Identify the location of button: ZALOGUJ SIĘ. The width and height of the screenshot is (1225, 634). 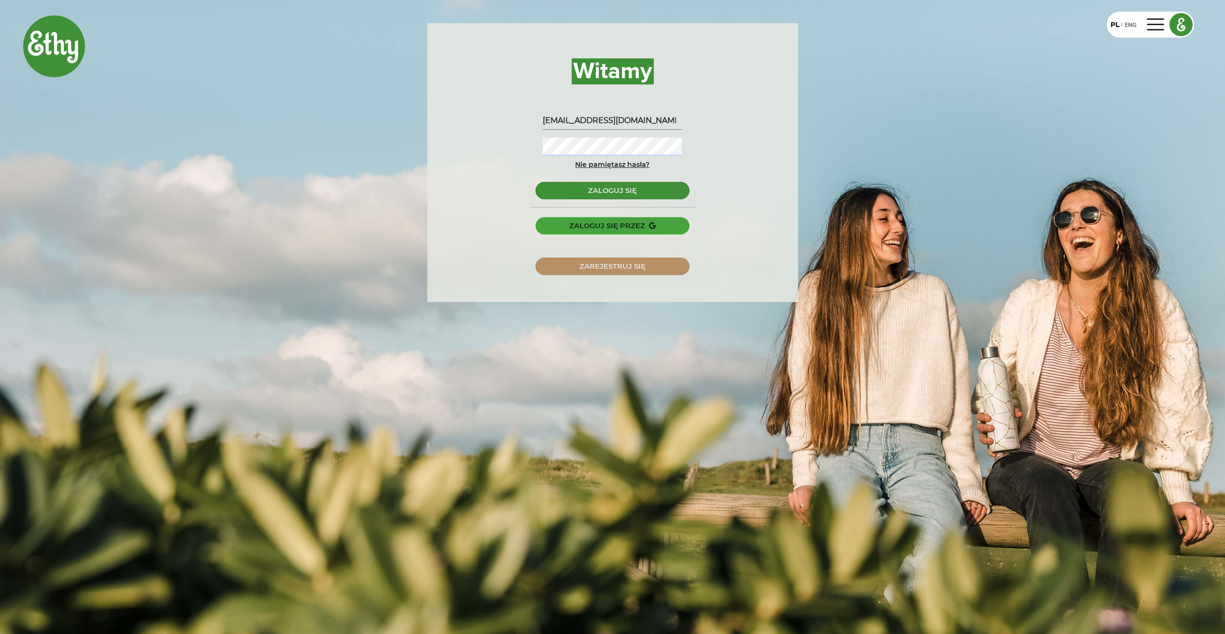
(612, 191).